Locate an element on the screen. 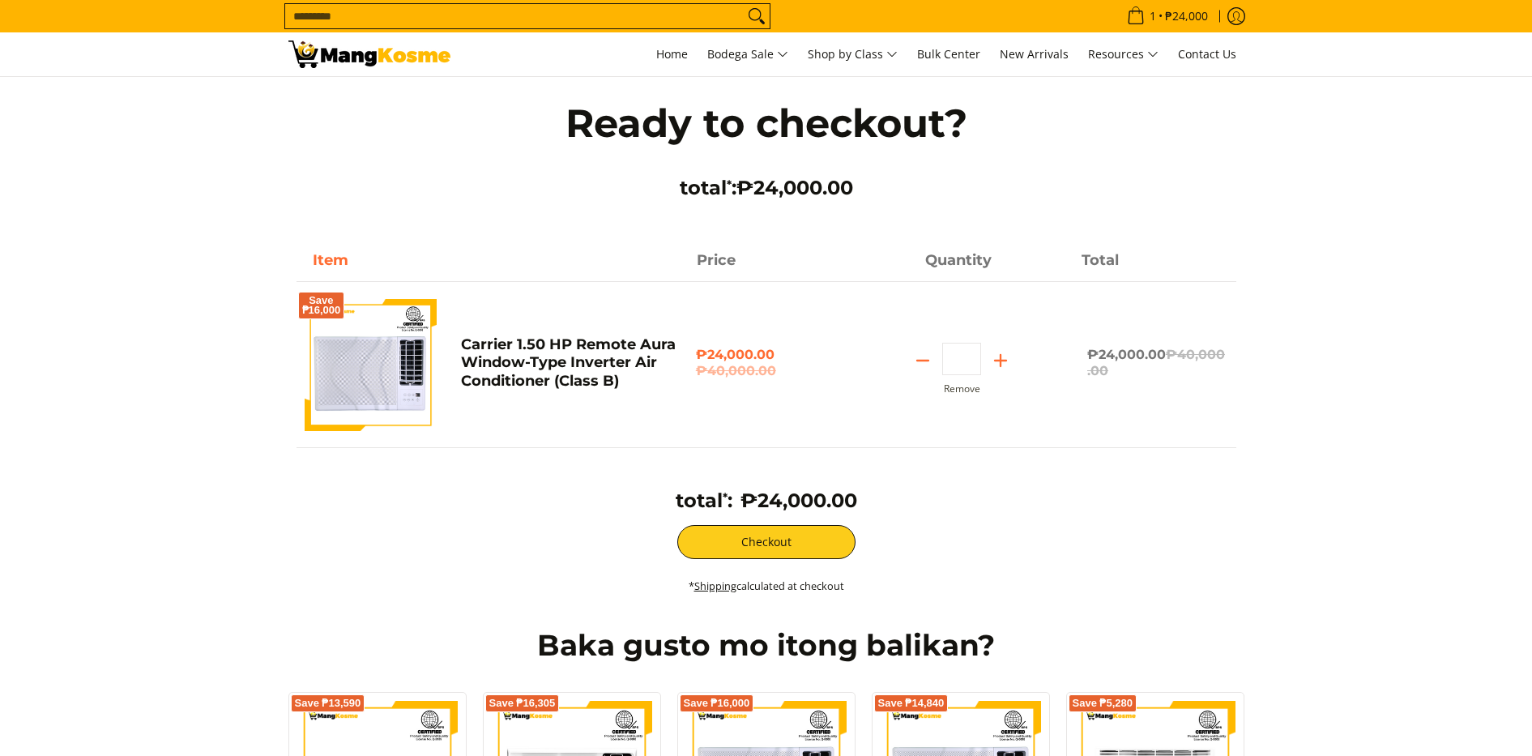 The width and height of the screenshot is (1532, 756). button: Search is located at coordinates (757, 16).